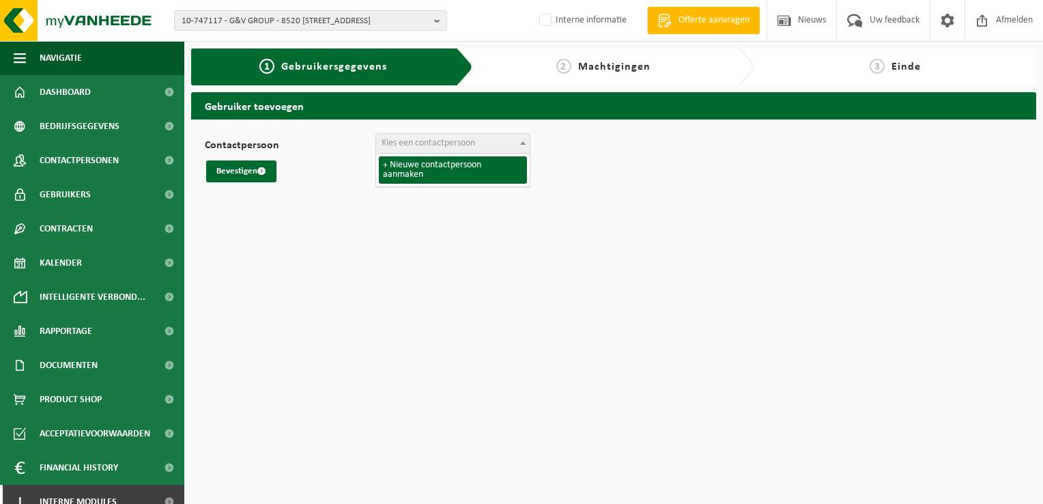  I want to click on span: Dashboard, so click(65, 92).